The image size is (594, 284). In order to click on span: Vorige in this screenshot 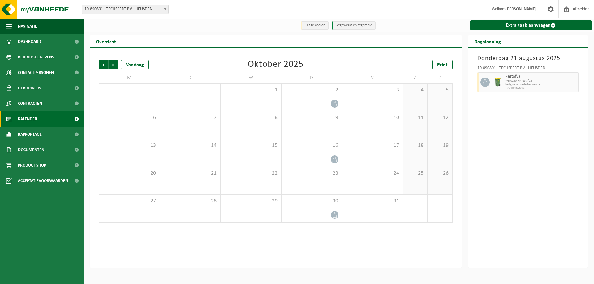, I will do `click(104, 65)`.